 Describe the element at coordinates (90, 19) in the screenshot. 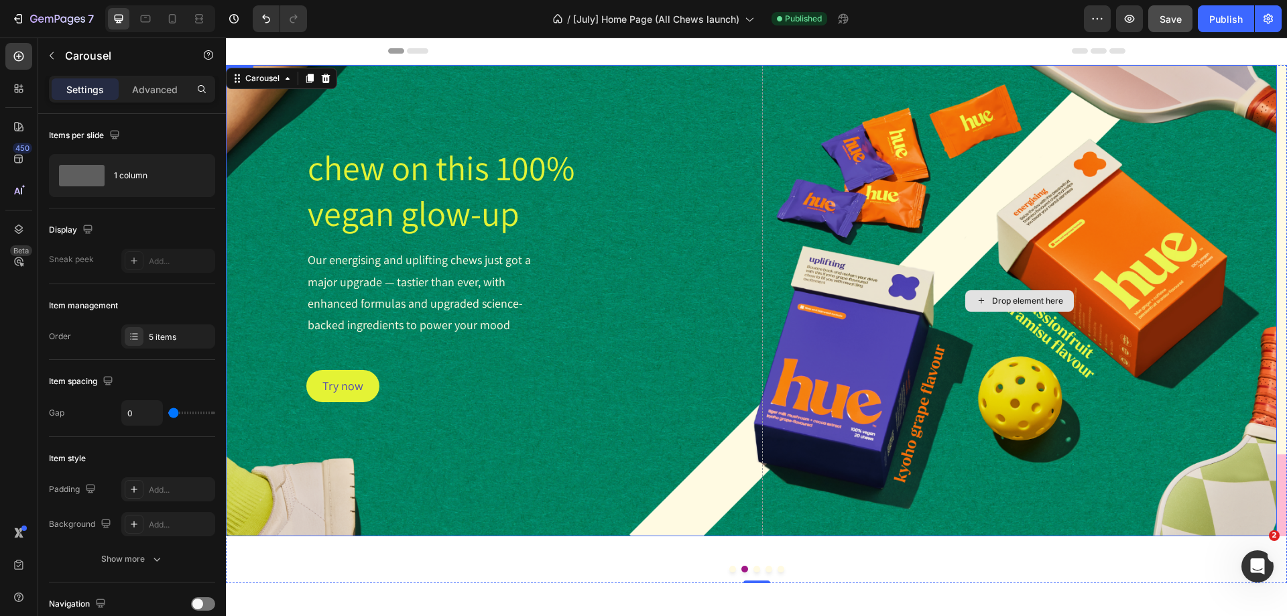

I see `p: 7` at that location.